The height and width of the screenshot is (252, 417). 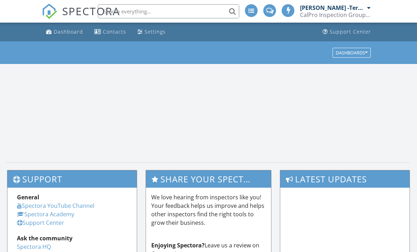 What do you see at coordinates (91, 11) in the screenshot?
I see `span: SPECTORA` at bounding box center [91, 11].